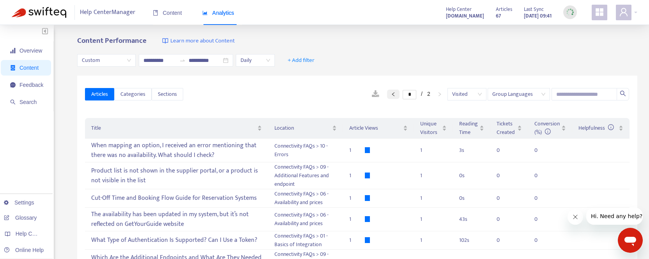 This screenshot has width=649, height=259. What do you see at coordinates (376, 128) in the screenshot?
I see `span: Article Views` at bounding box center [376, 128].